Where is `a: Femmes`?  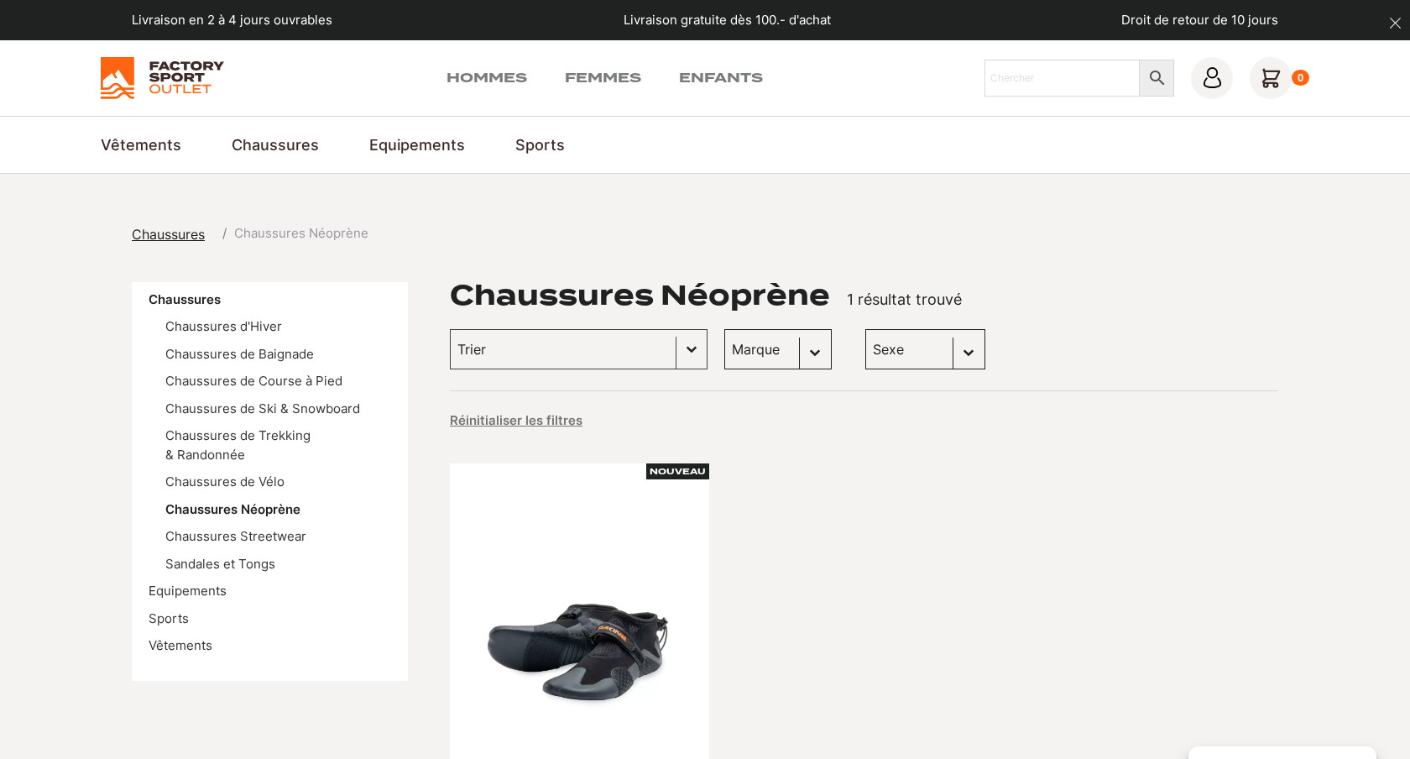
a: Femmes is located at coordinates (603, 78).